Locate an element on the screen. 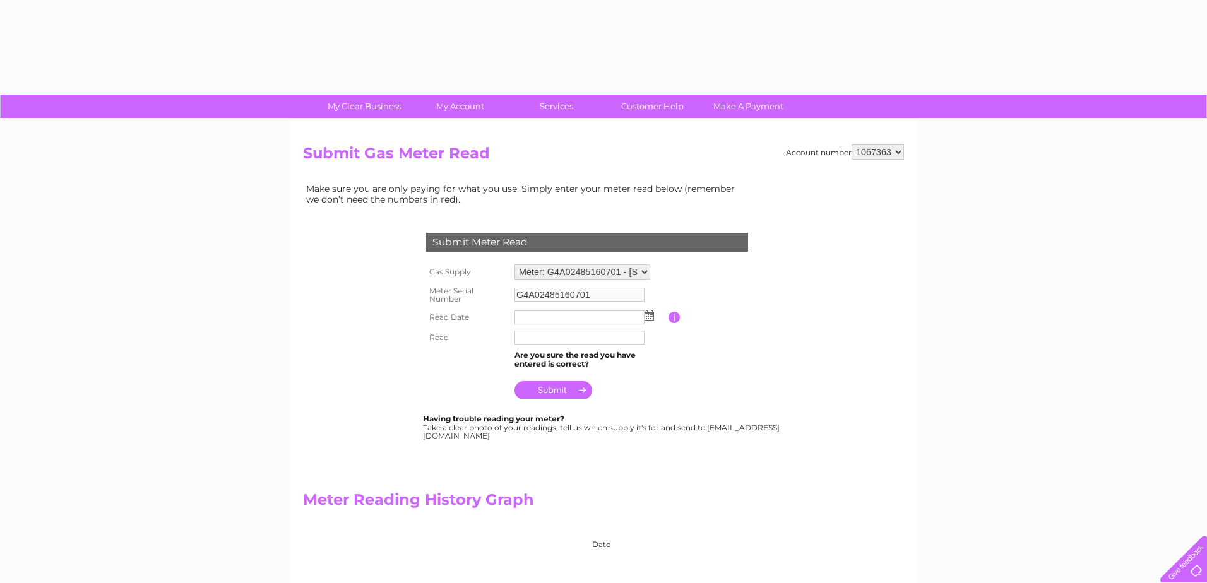 This screenshot has height=583, width=1207. th: Read Date is located at coordinates (467, 318).